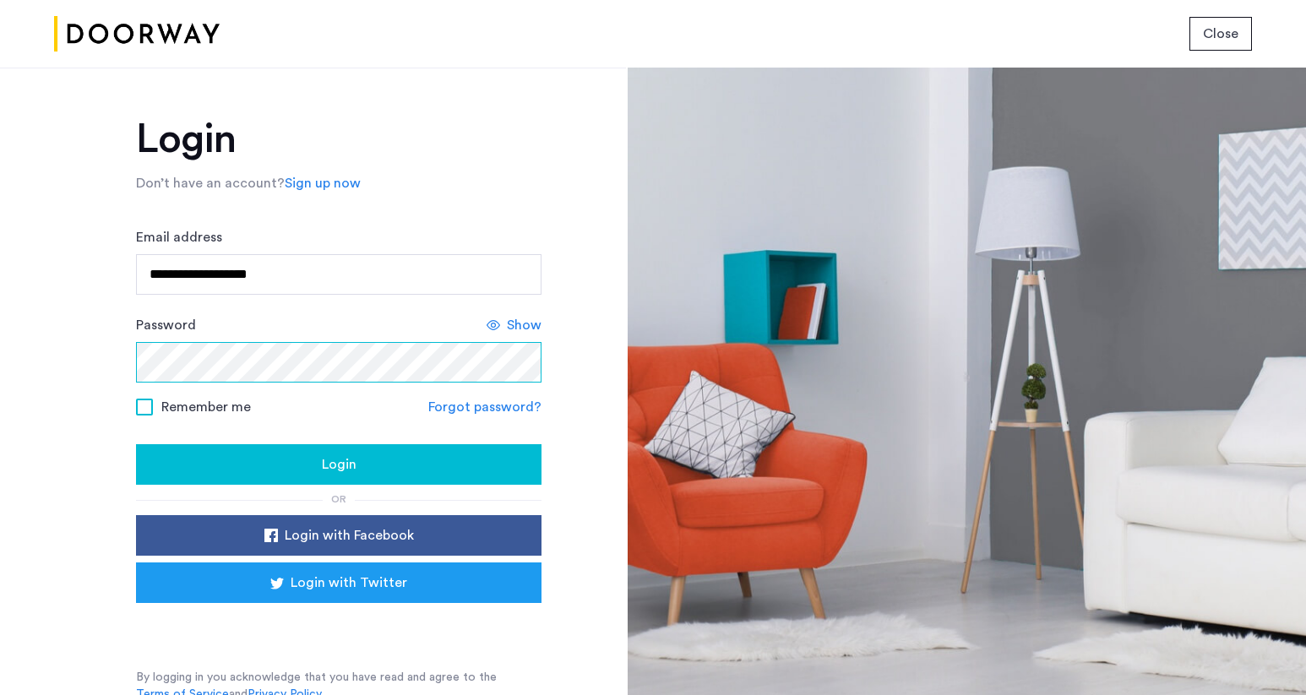 Image resolution: width=1306 pixels, height=695 pixels. What do you see at coordinates (485, 407) in the screenshot?
I see `a: Forgot password?` at bounding box center [485, 407].